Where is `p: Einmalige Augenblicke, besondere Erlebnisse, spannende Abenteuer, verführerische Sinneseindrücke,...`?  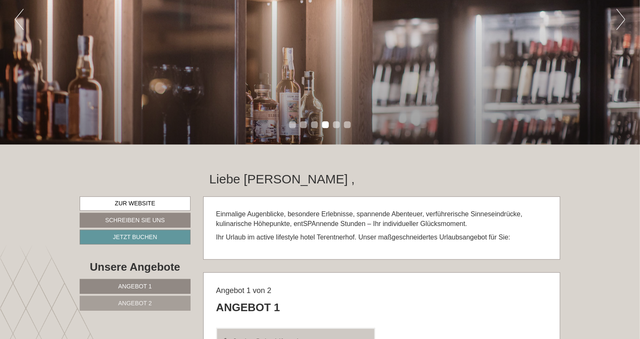 p: Einmalige Augenblicke, besondere Erlebnisse, spannende Abenteuer, verführerische Sinneseindrücke,... is located at coordinates (382, 219).